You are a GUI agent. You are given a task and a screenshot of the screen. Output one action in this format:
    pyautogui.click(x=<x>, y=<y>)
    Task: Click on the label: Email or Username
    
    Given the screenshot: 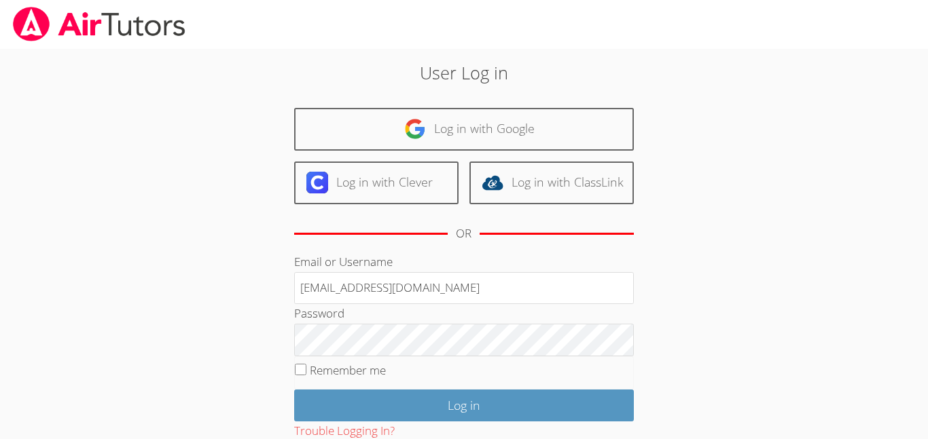 What is the action you would take?
    pyautogui.click(x=343, y=261)
    